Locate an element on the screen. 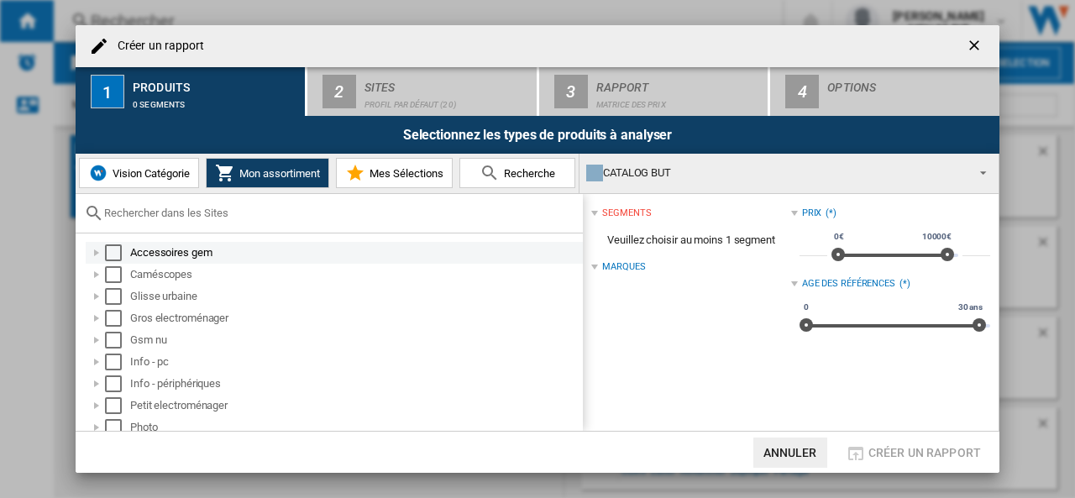  span: 10000€ is located at coordinates (936, 237).